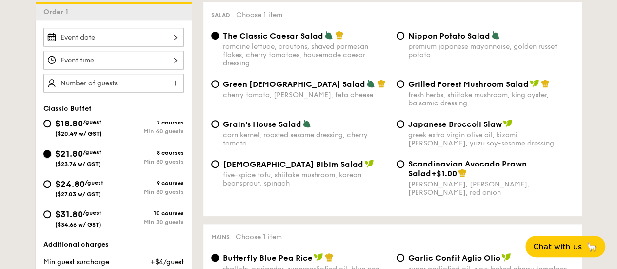 The width and height of the screenshot is (617, 269). Describe the element at coordinates (306, 139) in the screenshot. I see `div: corn kernel, roasted sesame dressing, cherry tomato` at that location.